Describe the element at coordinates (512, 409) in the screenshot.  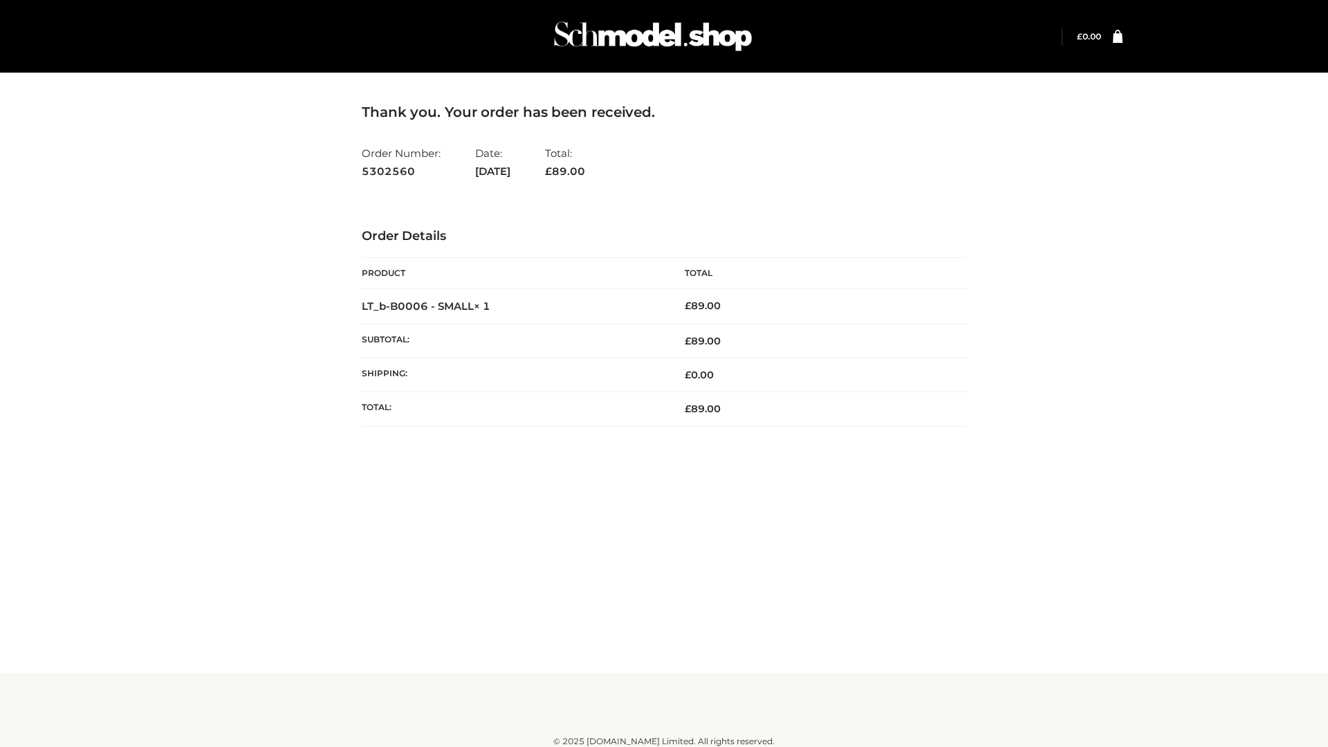
I see `th: Total:` at that location.